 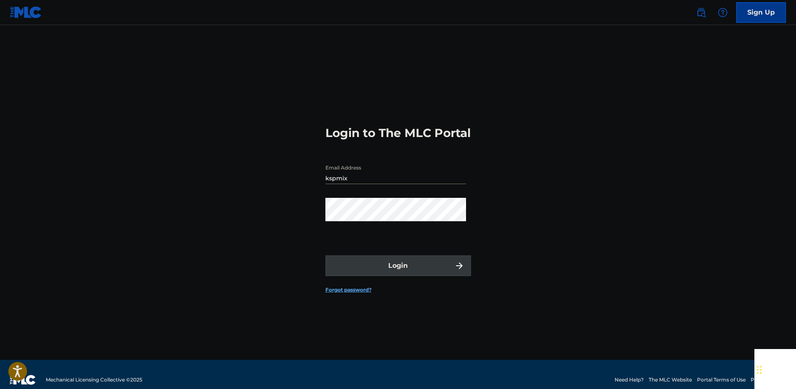 I want to click on h3: Login to The MLC Portal, so click(x=398, y=133).